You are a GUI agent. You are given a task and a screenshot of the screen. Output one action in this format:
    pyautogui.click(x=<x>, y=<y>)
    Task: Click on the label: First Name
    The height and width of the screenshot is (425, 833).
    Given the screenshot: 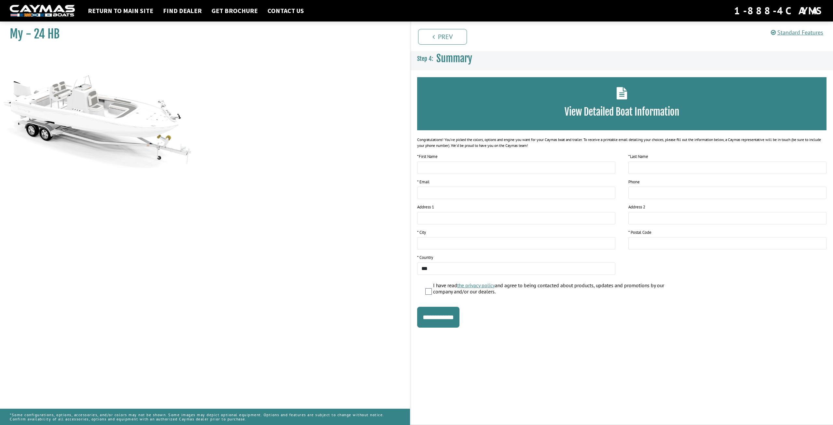 What is the action you would take?
    pyautogui.click(x=427, y=157)
    